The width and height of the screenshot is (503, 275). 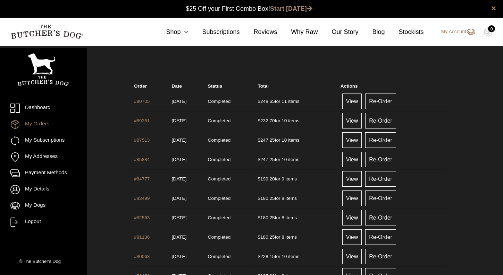 What do you see at coordinates (43, 141) in the screenshot?
I see `a: My Subscriptions` at bounding box center [43, 141].